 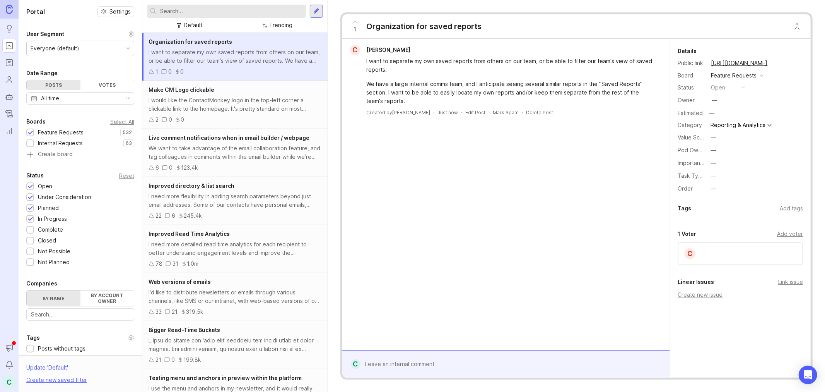 What do you see at coordinates (698, 150) in the screenshot?
I see `label: Pod Ownership` at bounding box center [698, 150].